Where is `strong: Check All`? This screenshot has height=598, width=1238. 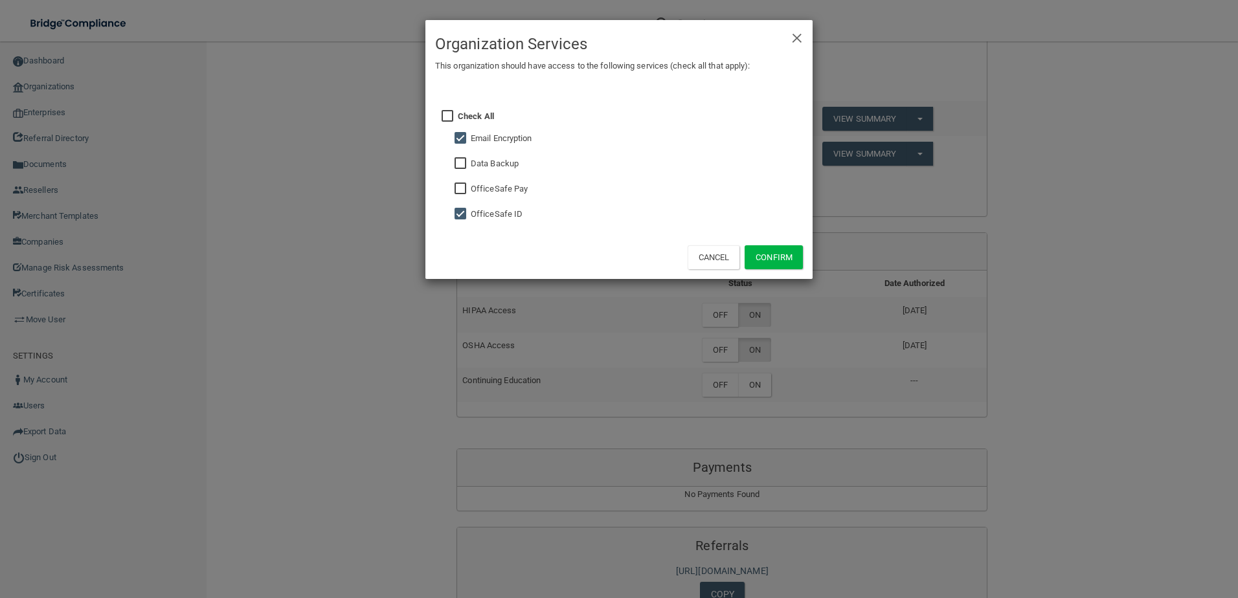 strong: Check All is located at coordinates (476, 116).